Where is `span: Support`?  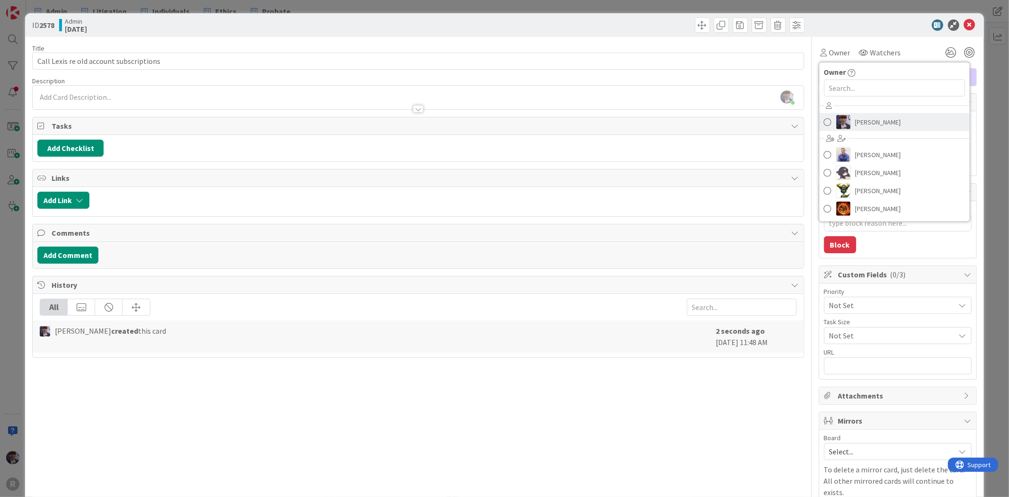
span: Support is located at coordinates (31, 7).